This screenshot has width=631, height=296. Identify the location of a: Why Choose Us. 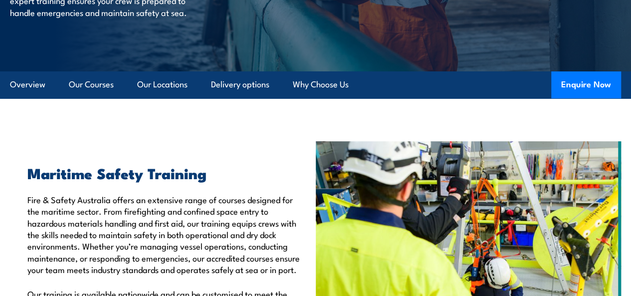
(321, 84).